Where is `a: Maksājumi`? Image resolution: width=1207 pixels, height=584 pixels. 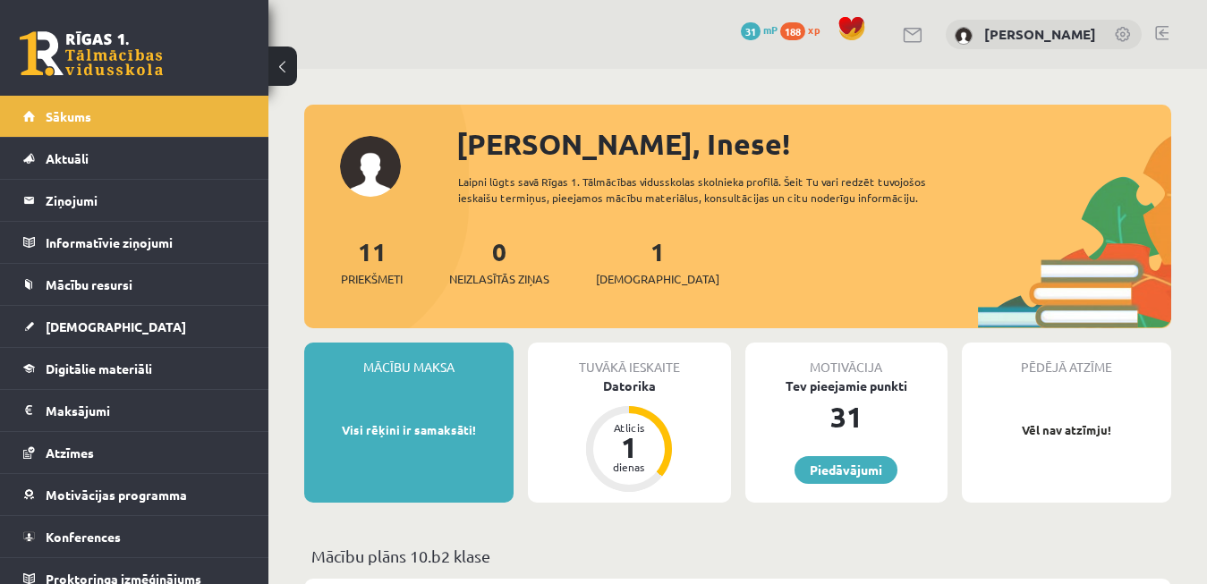 a: Maksājumi is located at coordinates (134, 411).